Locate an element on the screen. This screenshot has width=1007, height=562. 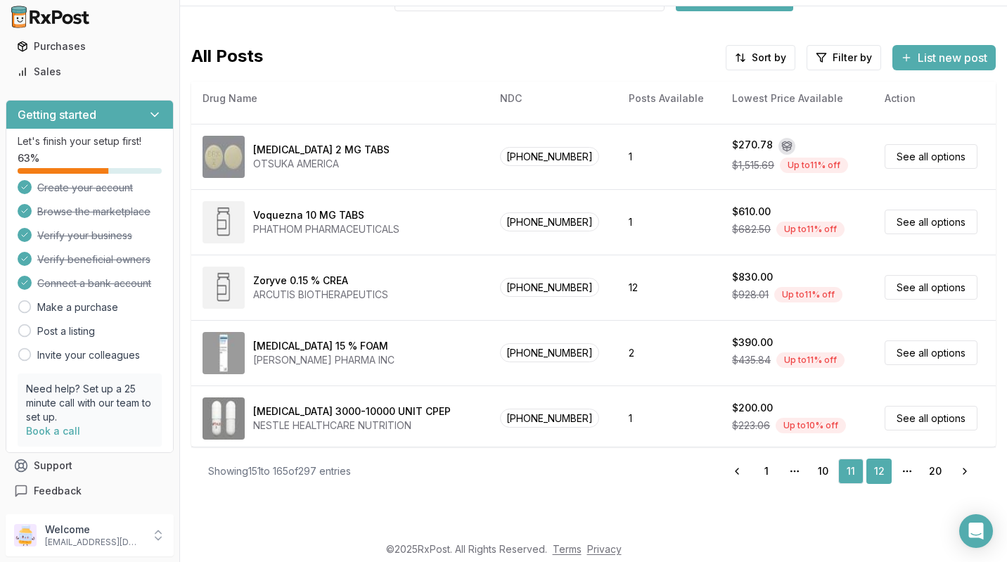
button: Support is located at coordinates (89, 466).